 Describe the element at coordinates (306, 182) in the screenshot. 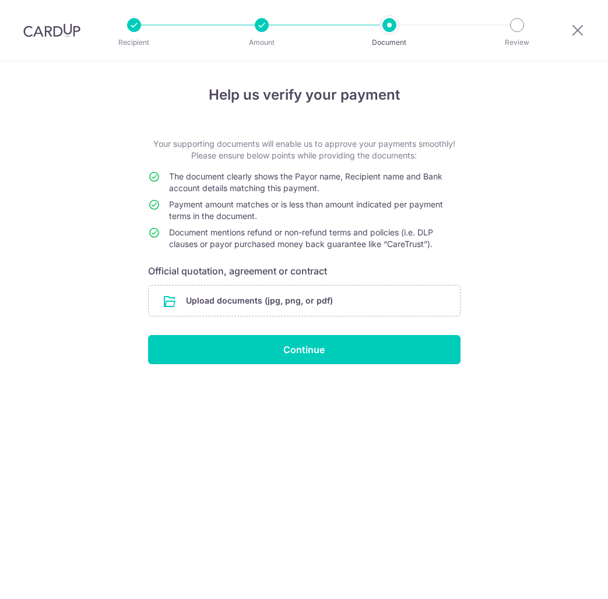

I see `span: The document clearly shows the Payor name, Recipient name and Bank account details matching this ...` at that location.